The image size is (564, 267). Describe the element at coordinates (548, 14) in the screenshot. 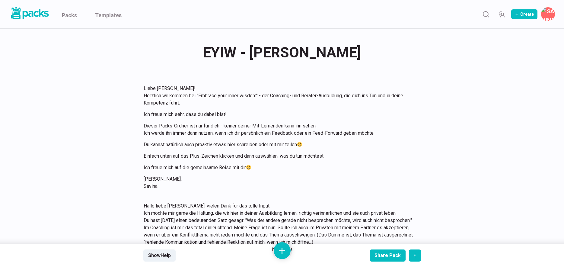

I see `button: Savina Tilmann` at that location.